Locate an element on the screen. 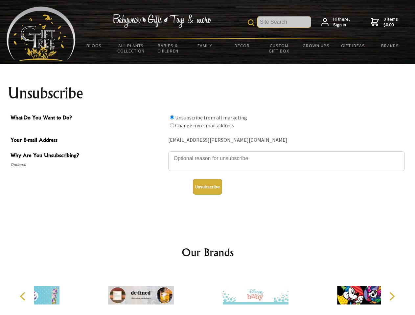  span: Your E-mail Address is located at coordinates (88, 141).